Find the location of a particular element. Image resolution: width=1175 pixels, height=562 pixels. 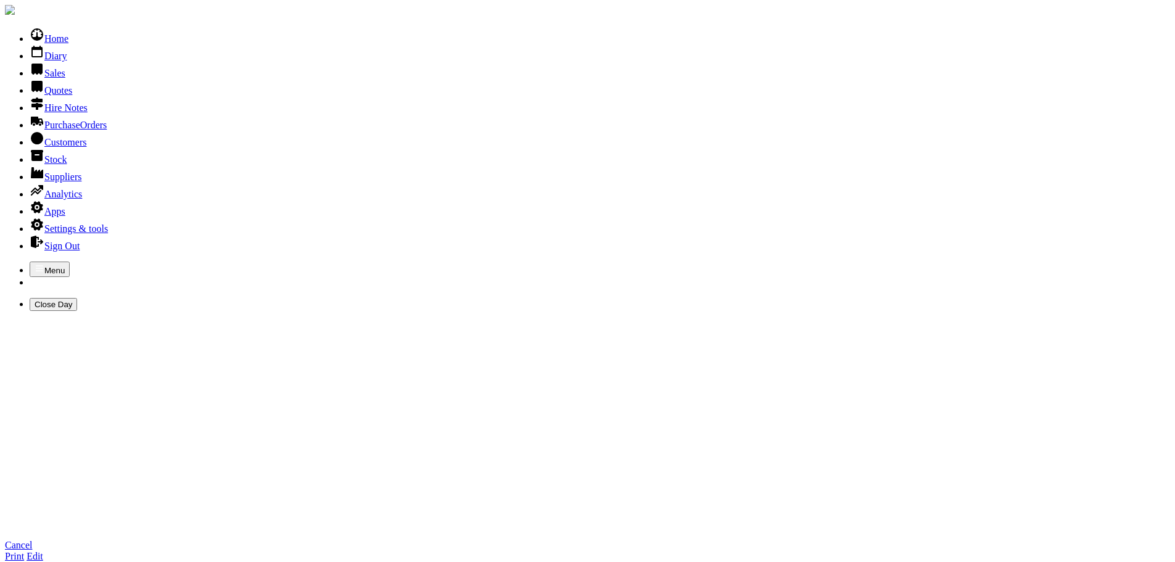

a: Sales is located at coordinates (47, 73).